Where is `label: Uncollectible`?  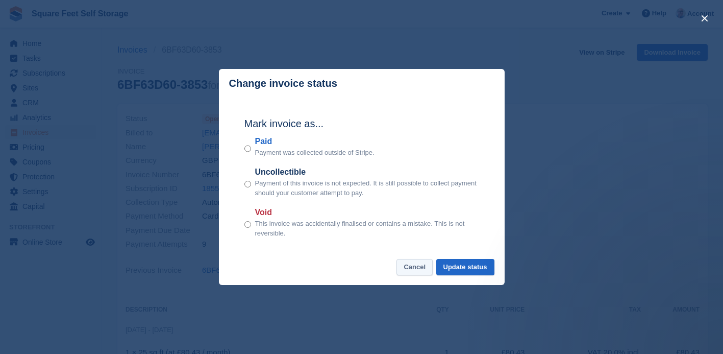
label: Uncollectible is located at coordinates (367, 172).